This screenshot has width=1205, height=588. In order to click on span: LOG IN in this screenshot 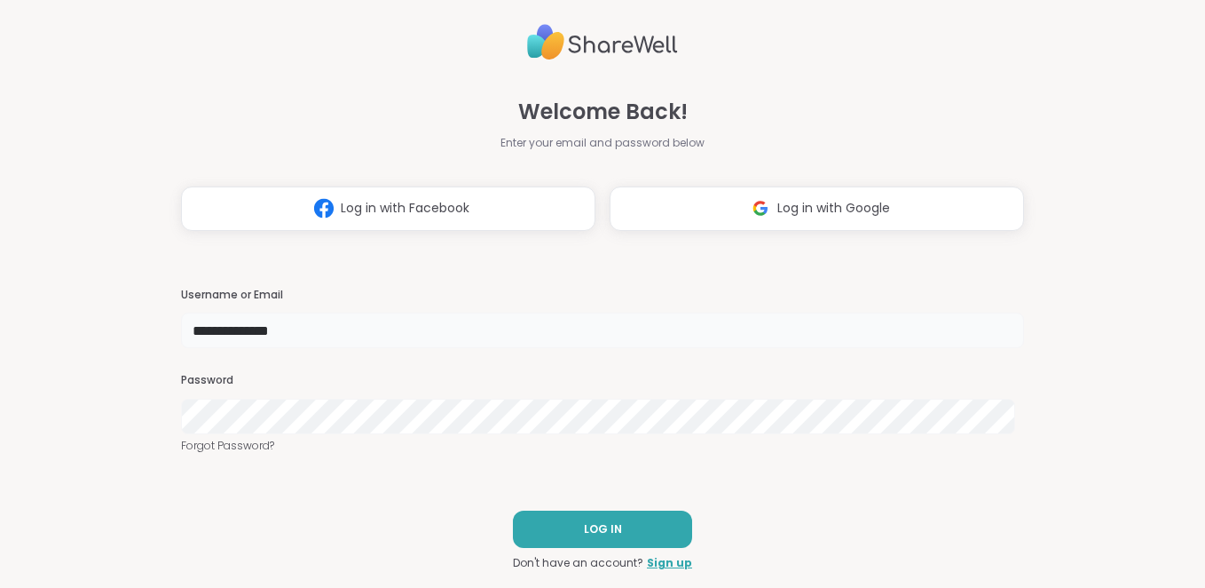, I will do `click(603, 529)`.